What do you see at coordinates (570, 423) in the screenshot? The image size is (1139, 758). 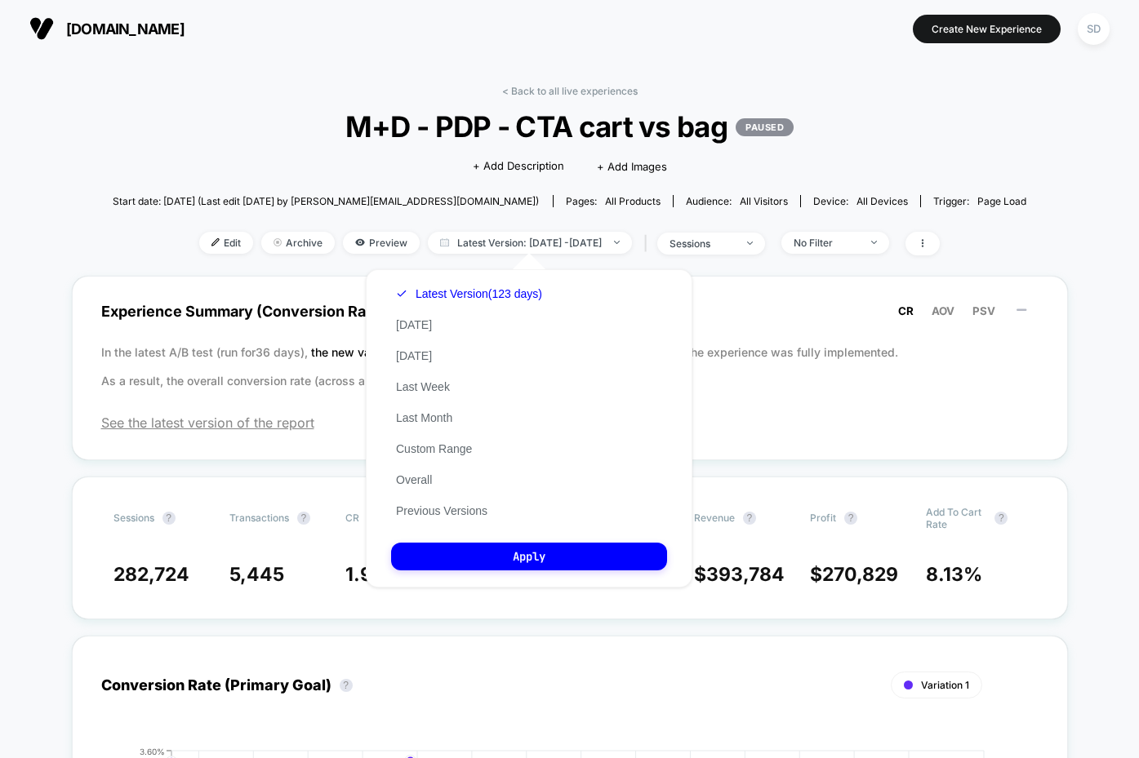 I see `span: See the latest version of the report` at bounding box center [570, 423].